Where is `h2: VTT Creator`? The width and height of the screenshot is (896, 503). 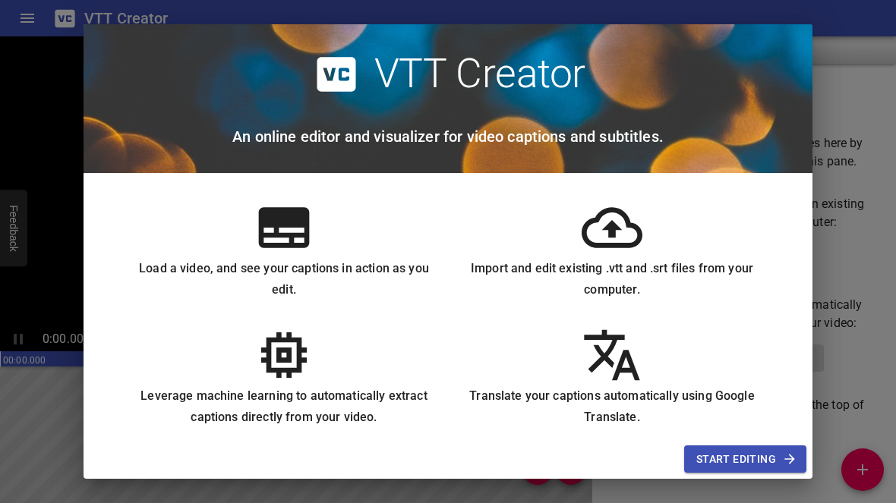
h2: VTT Creator is located at coordinates (480, 74).